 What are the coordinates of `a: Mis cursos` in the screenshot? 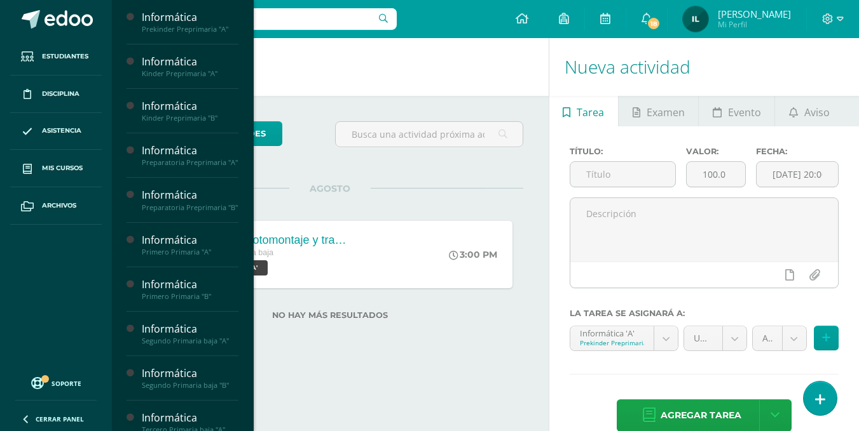 It's located at (56, 168).